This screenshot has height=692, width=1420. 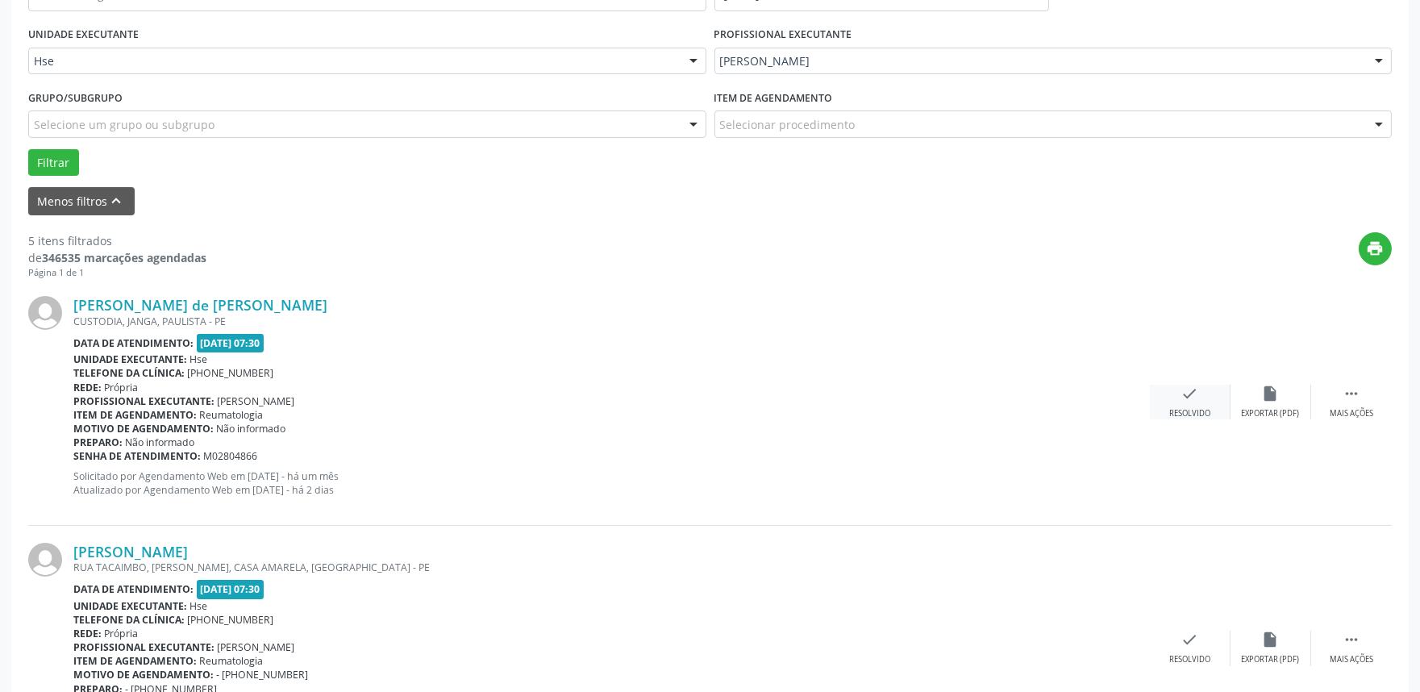 I want to click on span: M02804866, so click(x=231, y=455).